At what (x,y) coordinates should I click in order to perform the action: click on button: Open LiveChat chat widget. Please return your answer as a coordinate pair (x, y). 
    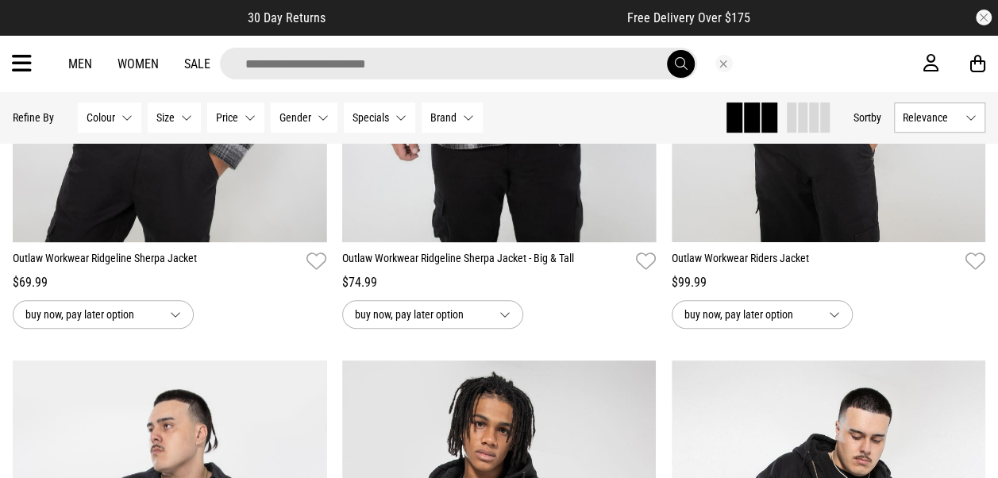
    Looking at the image, I should click on (37, 30).